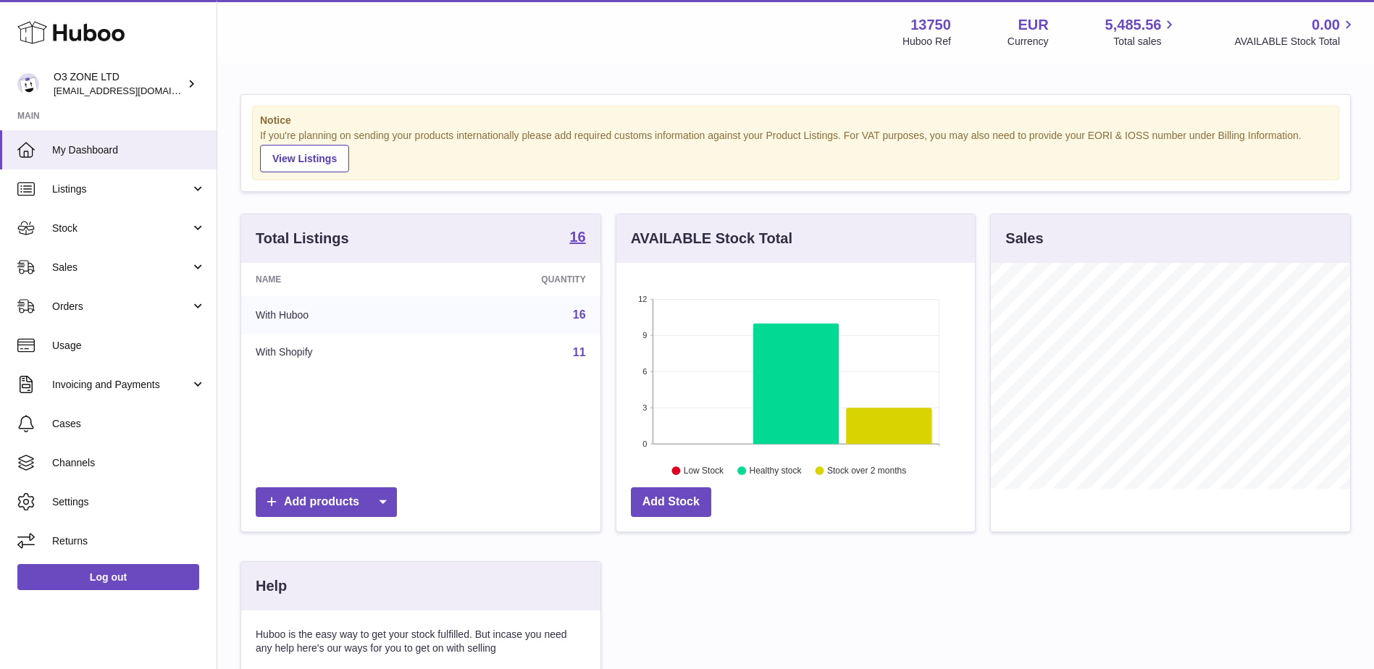  Describe the element at coordinates (711, 238) in the screenshot. I see `h3: AVAILABLE Stock Total` at that location.